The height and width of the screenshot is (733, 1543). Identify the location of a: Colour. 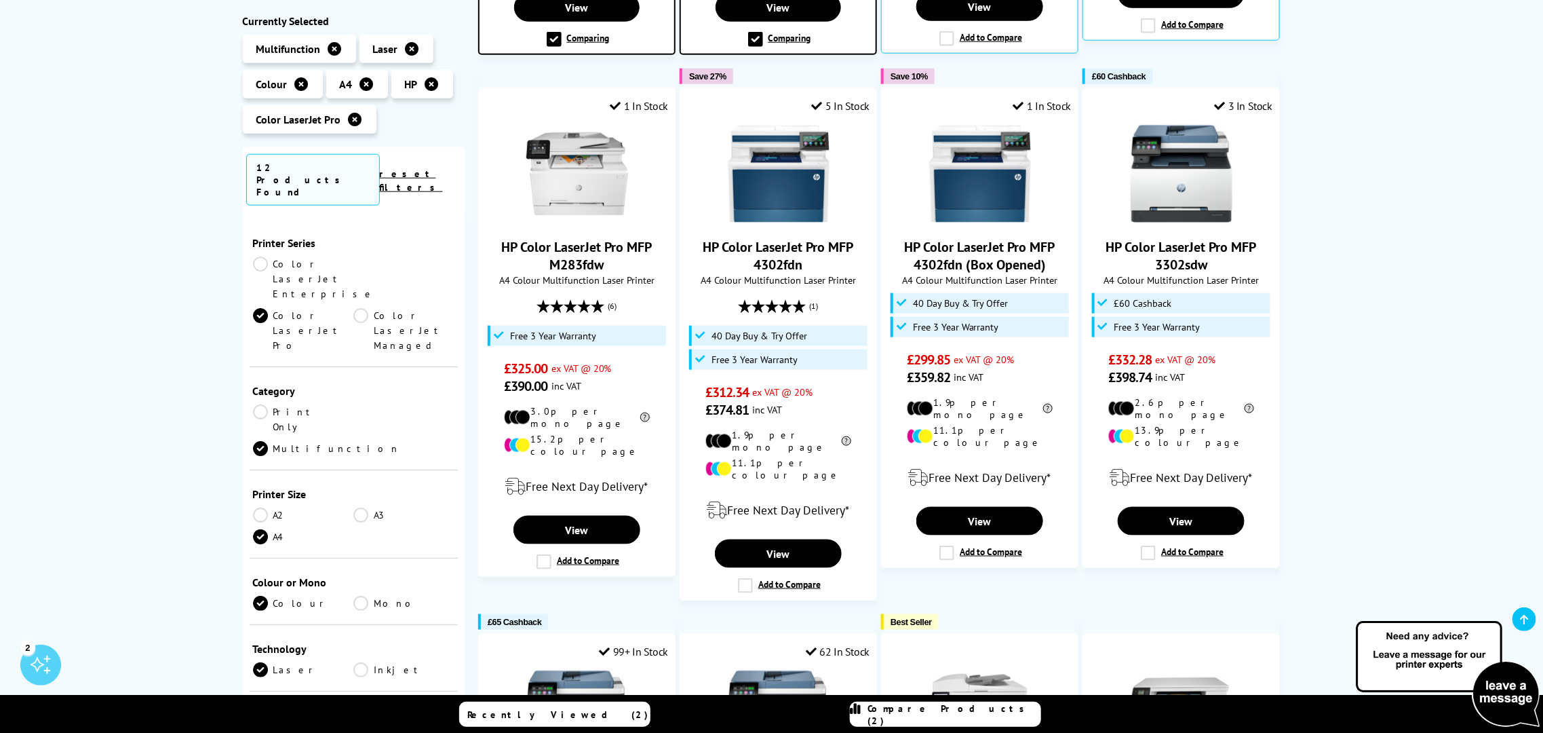
(303, 602).